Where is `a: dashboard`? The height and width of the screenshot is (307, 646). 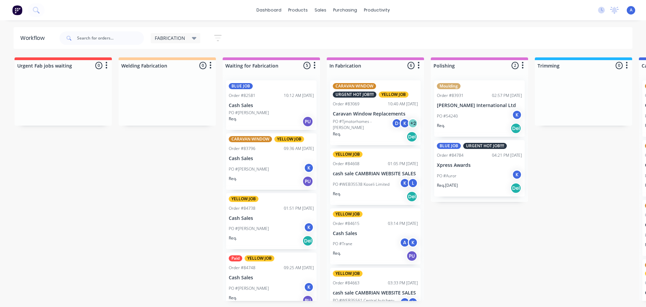
a: dashboard is located at coordinates (269, 10).